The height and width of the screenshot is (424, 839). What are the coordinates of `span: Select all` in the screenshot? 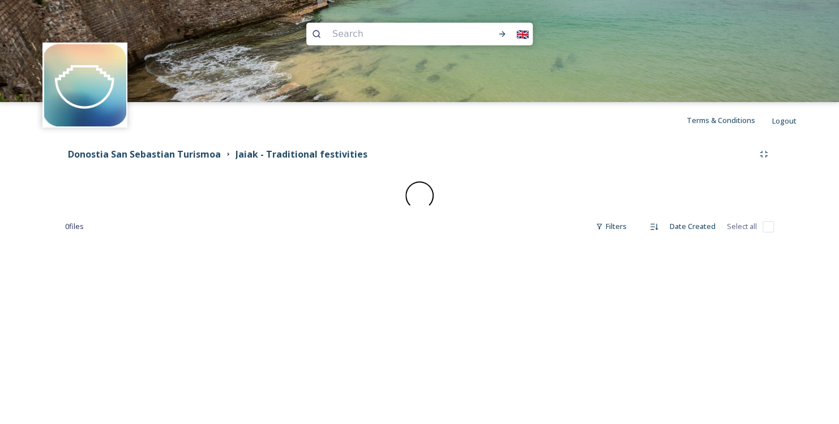 It's located at (742, 226).